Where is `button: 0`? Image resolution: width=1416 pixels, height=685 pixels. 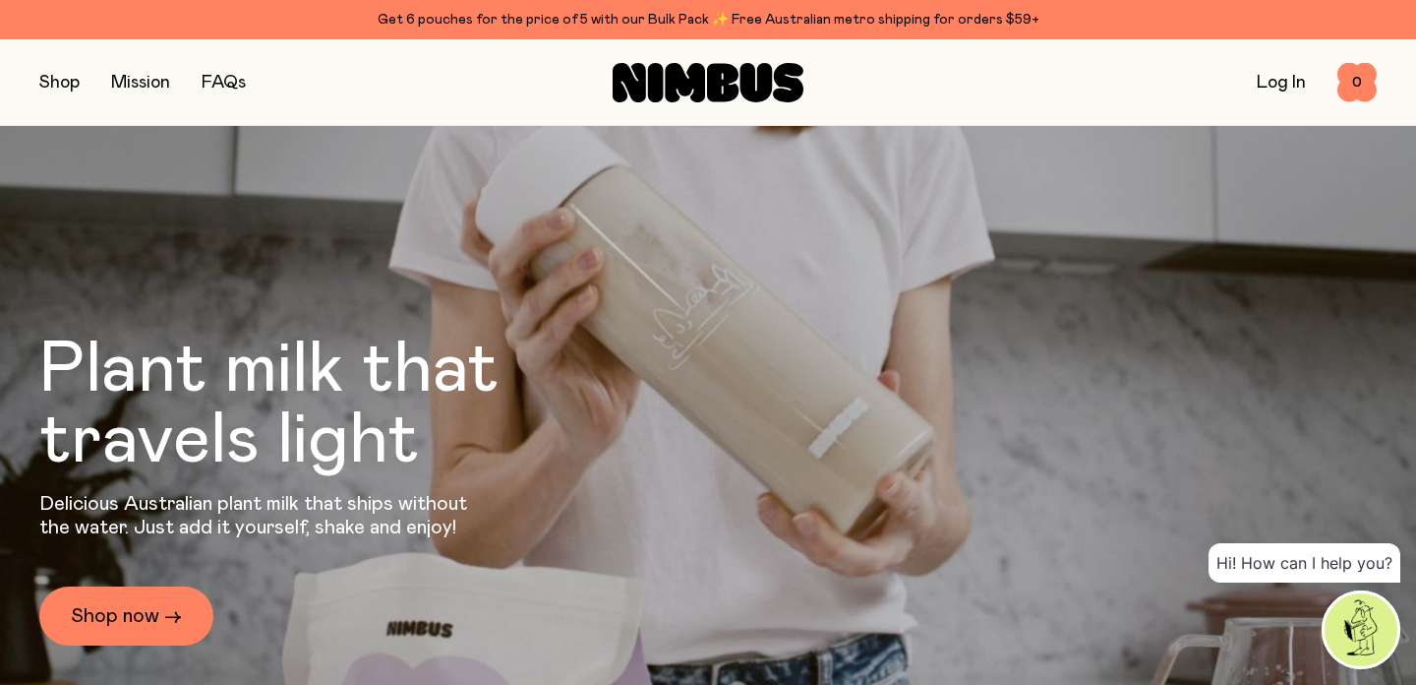
button: 0 is located at coordinates (1357, 83).